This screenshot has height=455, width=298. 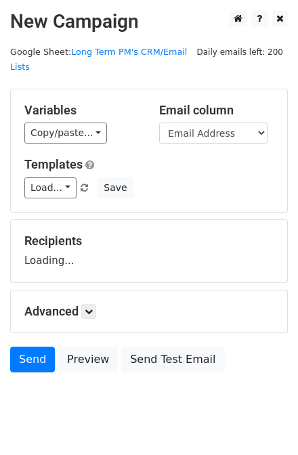 I want to click on h5: Recipients, so click(x=149, y=241).